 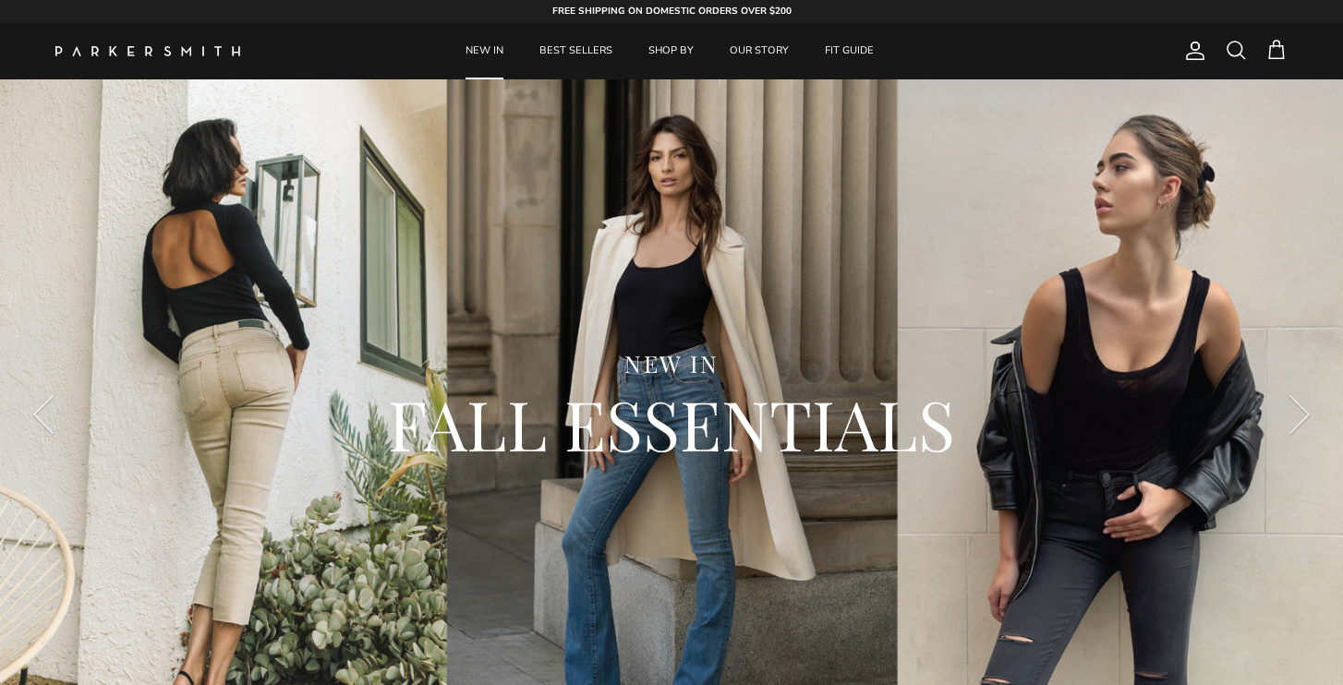 What do you see at coordinates (575, 51) in the screenshot?
I see `a: BEST SELLERS` at bounding box center [575, 51].